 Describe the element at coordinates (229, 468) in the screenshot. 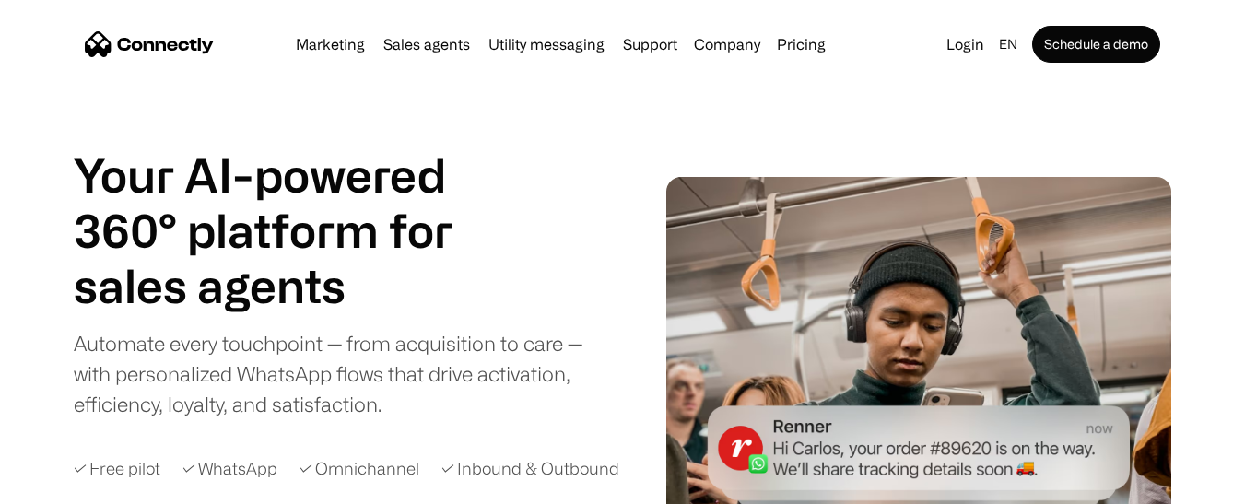

I see `div: ✓ WhatsApp` at that location.